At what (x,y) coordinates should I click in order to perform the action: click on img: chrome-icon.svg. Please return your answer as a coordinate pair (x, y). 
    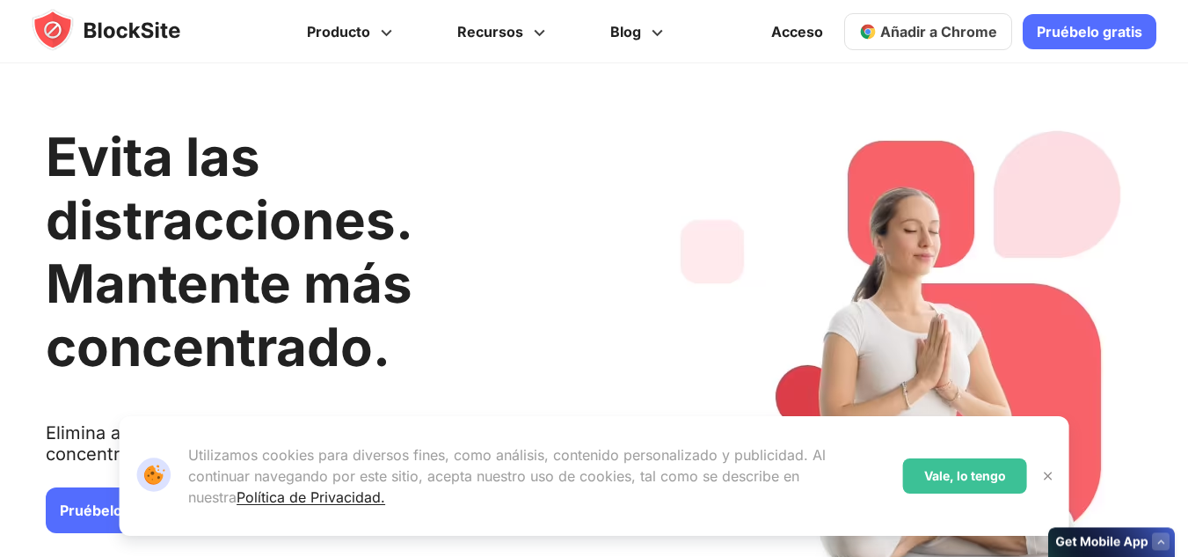
    Looking at the image, I should click on (868, 32).